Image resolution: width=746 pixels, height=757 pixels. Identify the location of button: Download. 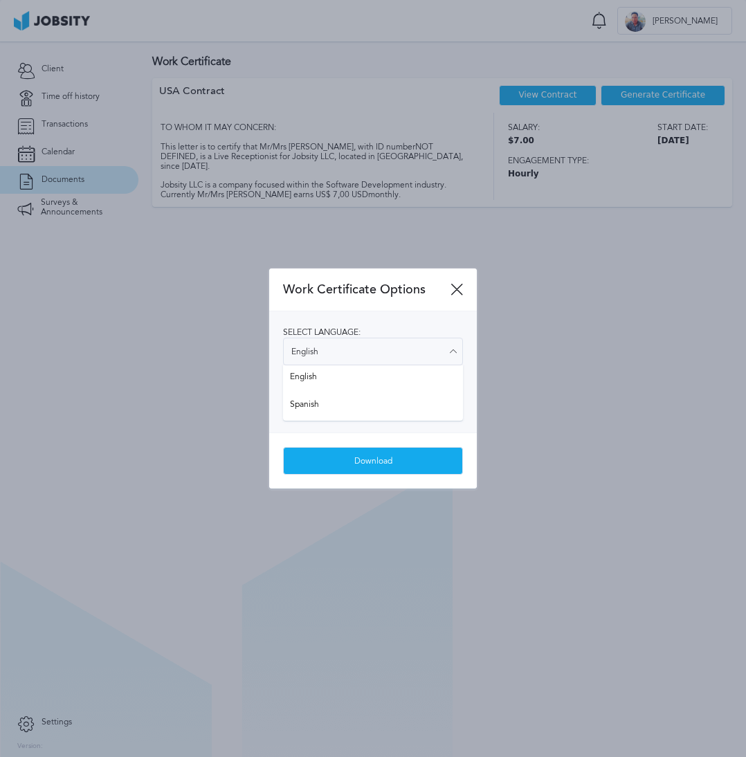
(373, 461).